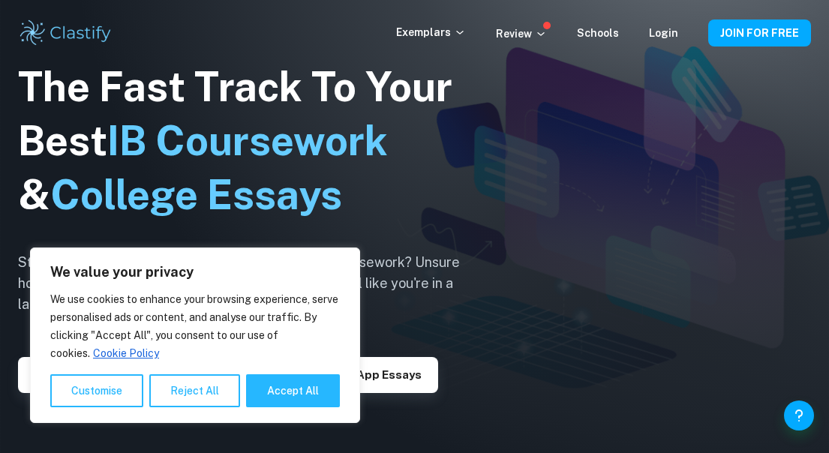 This screenshot has height=453, width=829. Describe the element at coordinates (250, 141) in the screenshot. I see `h1: The Fast Track To Your Best &` at that location.